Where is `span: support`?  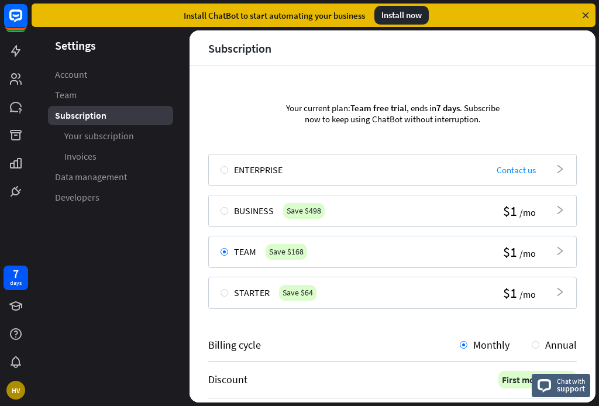
span: support is located at coordinates (571, 389).